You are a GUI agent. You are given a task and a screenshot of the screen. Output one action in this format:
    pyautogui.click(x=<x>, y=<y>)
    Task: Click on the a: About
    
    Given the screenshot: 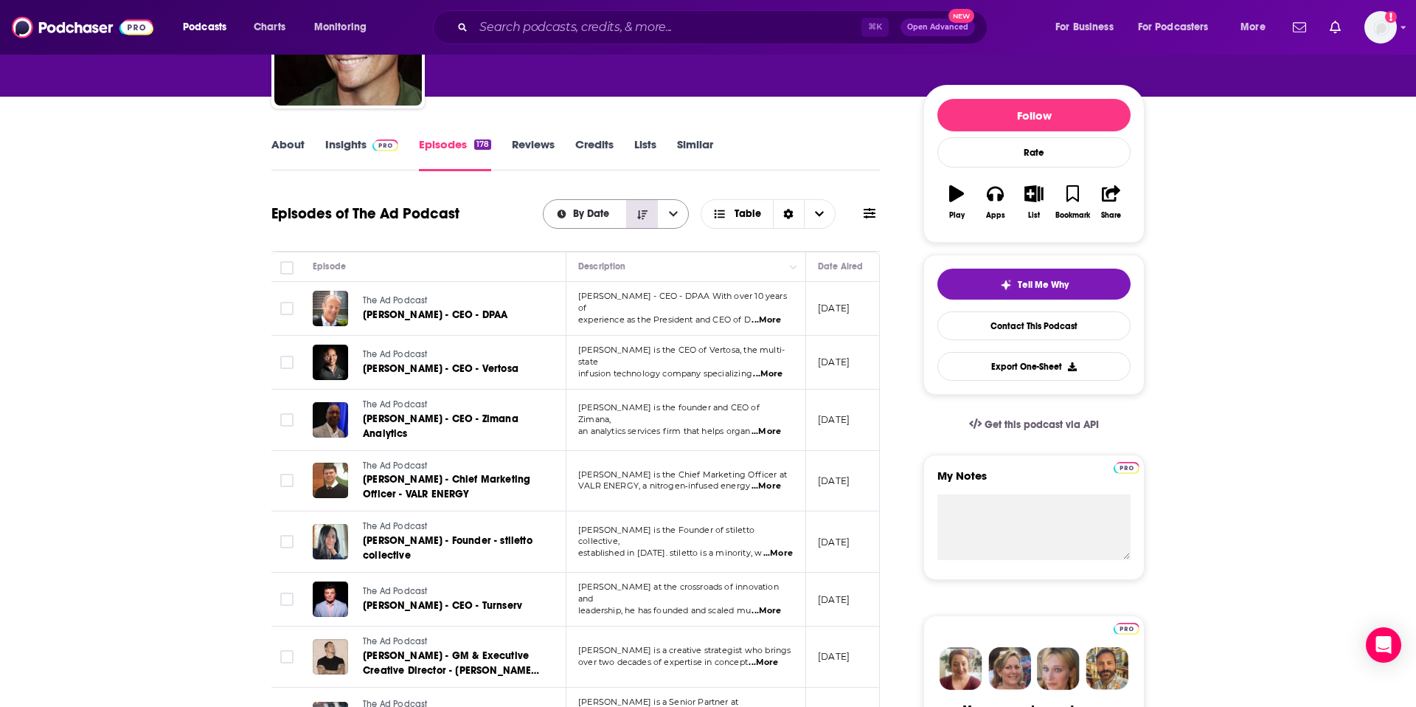 What is the action you would take?
    pyautogui.click(x=288, y=154)
    